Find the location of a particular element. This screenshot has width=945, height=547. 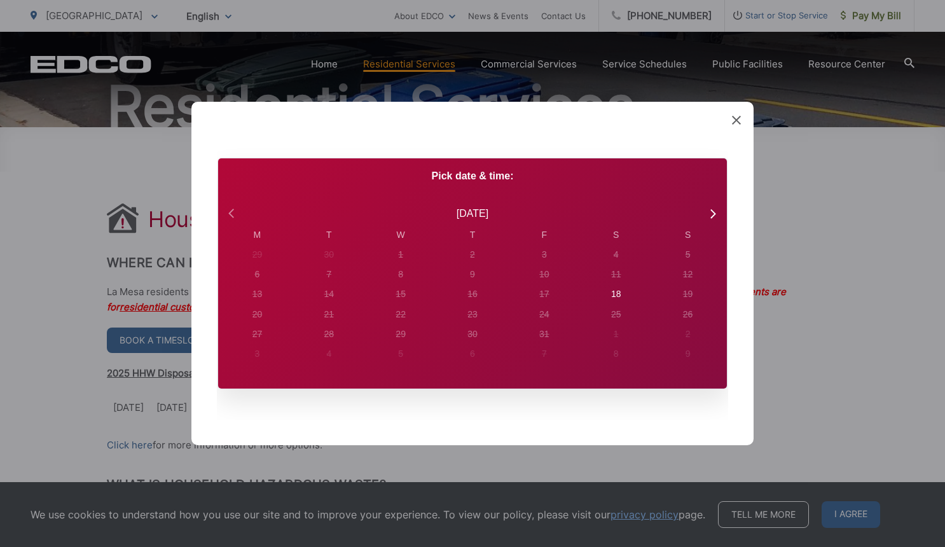

div: 15 is located at coordinates (400, 294).